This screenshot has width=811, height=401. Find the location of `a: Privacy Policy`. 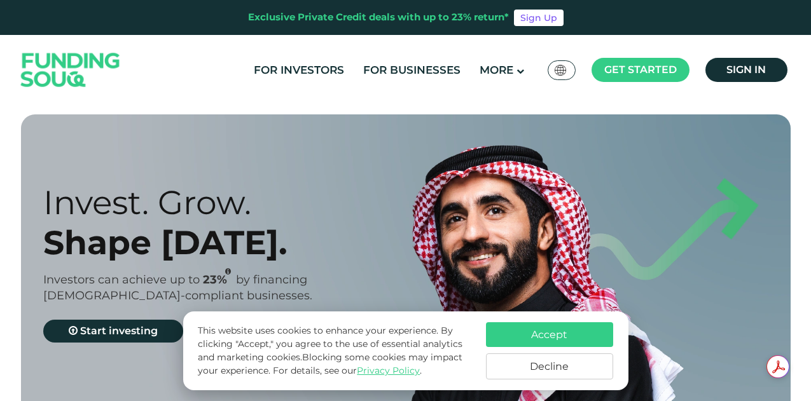

a: Privacy Policy is located at coordinates (388, 371).